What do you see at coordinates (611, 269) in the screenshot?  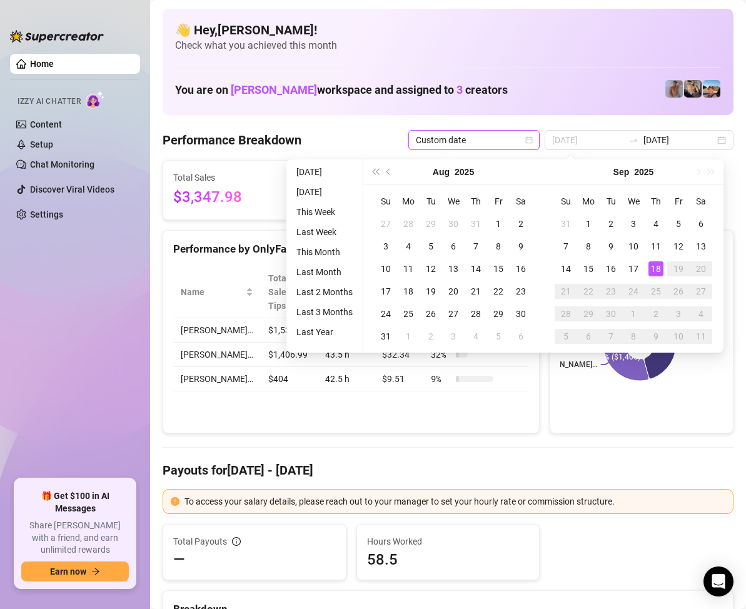 I see `div: 16` at bounding box center [611, 269].